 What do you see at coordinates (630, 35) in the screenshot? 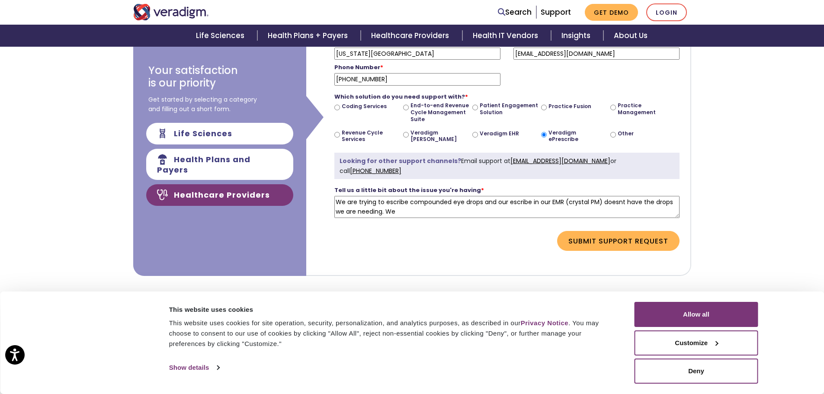
I see `a: About Us` at bounding box center [630, 35].